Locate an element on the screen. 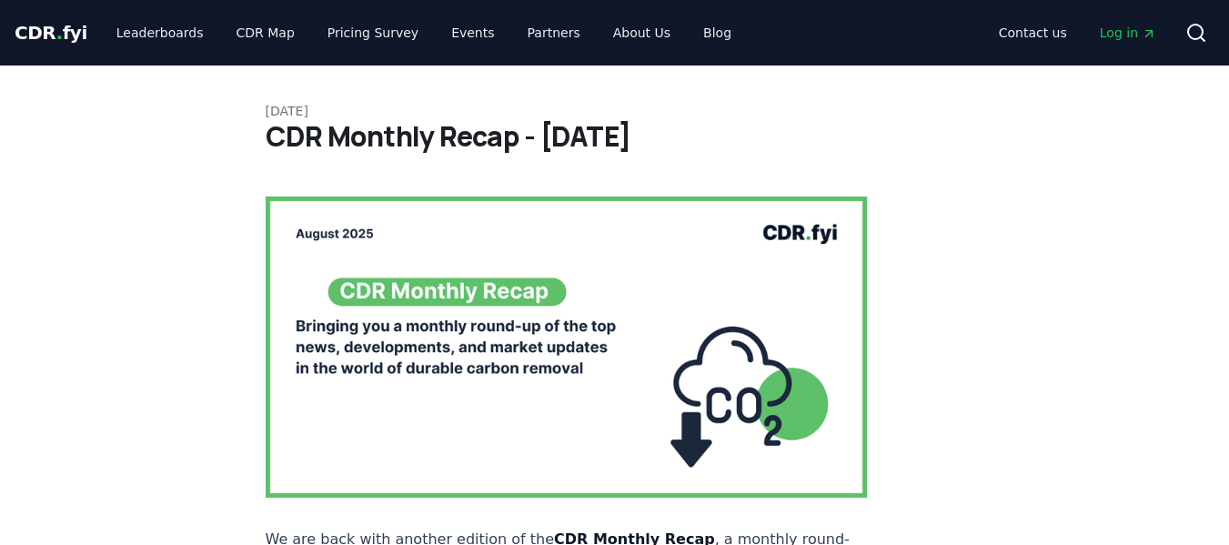 This screenshot has height=545, width=1229. a: About Us is located at coordinates (641, 33).